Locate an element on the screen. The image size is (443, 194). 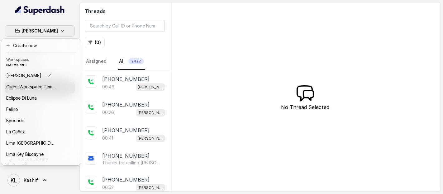
header: Workspaces is located at coordinates (41, 59).